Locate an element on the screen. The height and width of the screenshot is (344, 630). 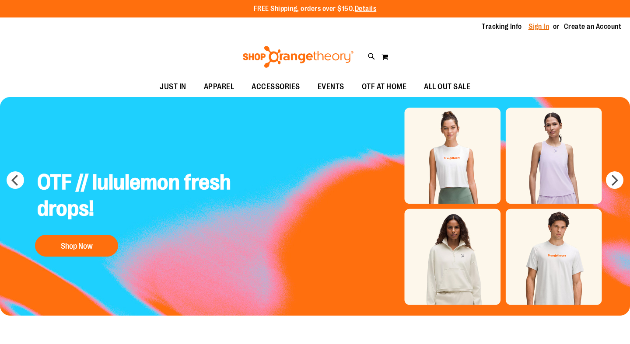
span: JUST IN is located at coordinates (173, 87).